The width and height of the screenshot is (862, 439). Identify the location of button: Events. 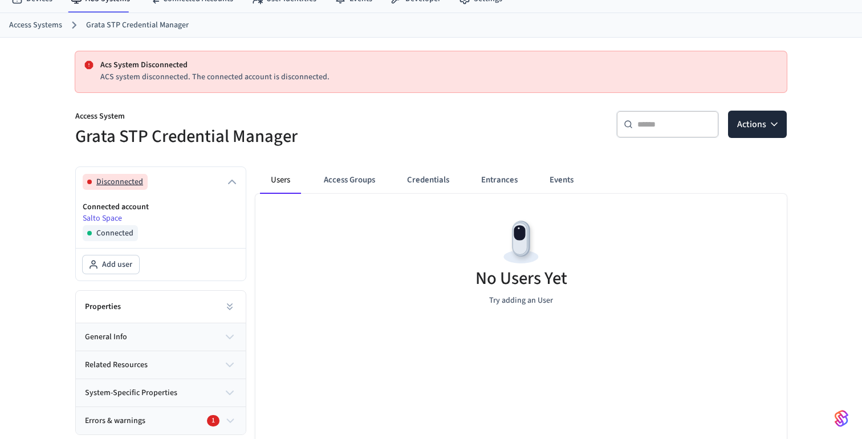
(562, 180).